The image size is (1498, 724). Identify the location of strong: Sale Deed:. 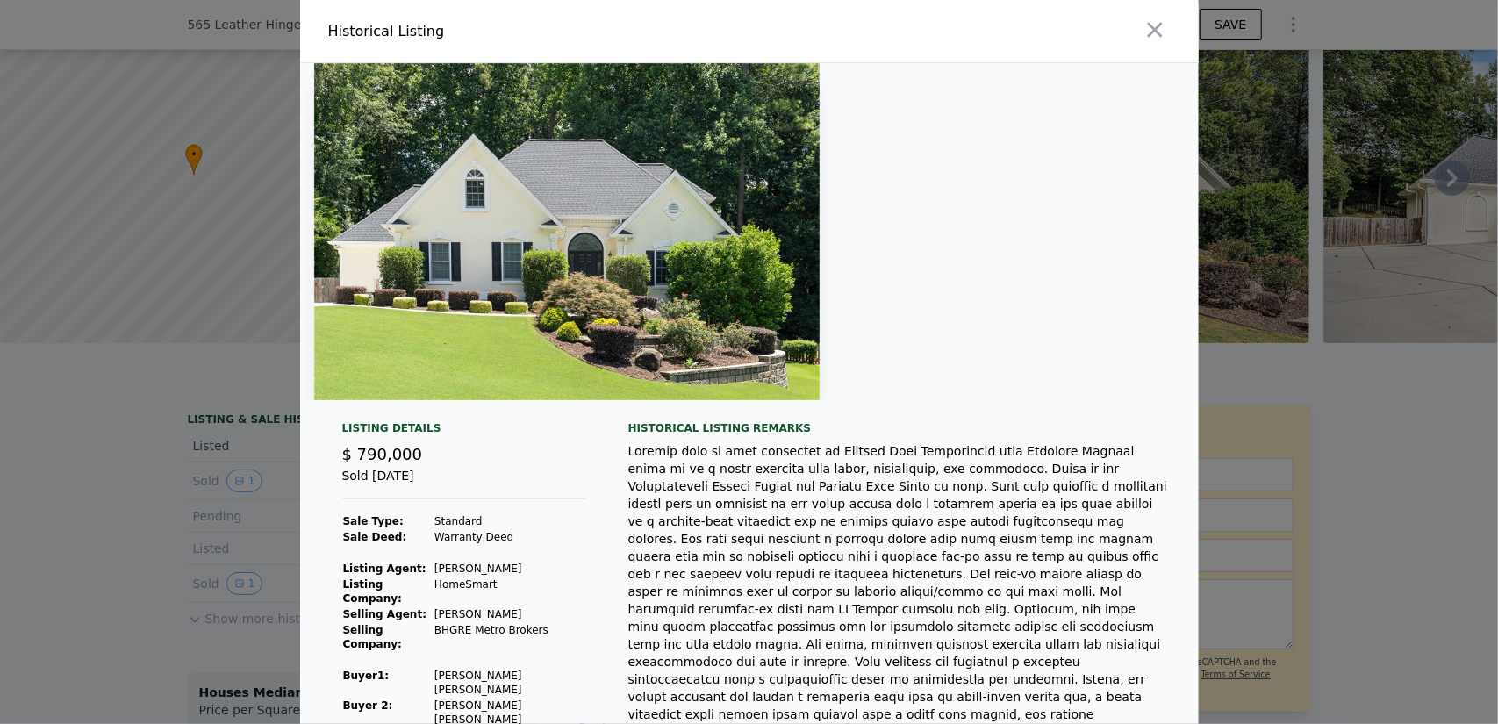
(375, 537).